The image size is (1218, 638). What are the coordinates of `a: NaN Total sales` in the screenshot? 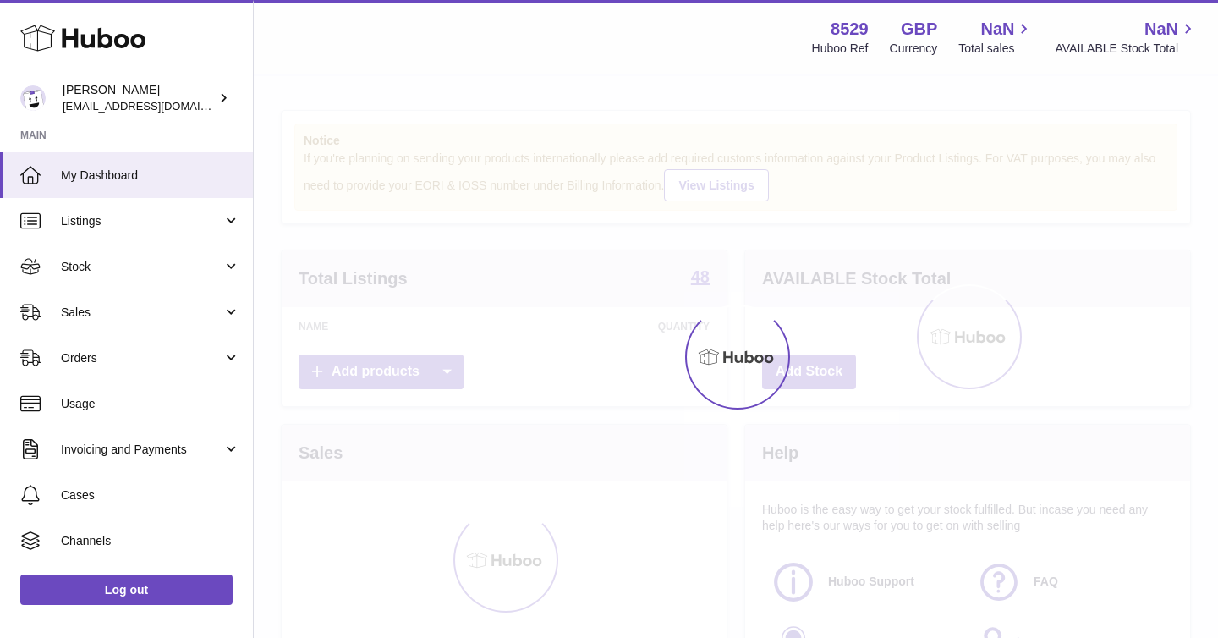 It's located at (995, 37).